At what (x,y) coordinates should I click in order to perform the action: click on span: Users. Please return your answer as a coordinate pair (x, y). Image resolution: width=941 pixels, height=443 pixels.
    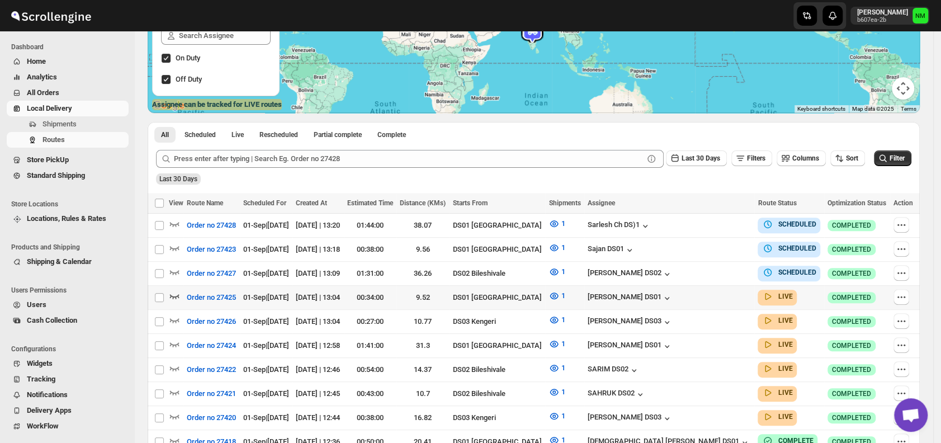
    Looking at the image, I should click on (36, 304).